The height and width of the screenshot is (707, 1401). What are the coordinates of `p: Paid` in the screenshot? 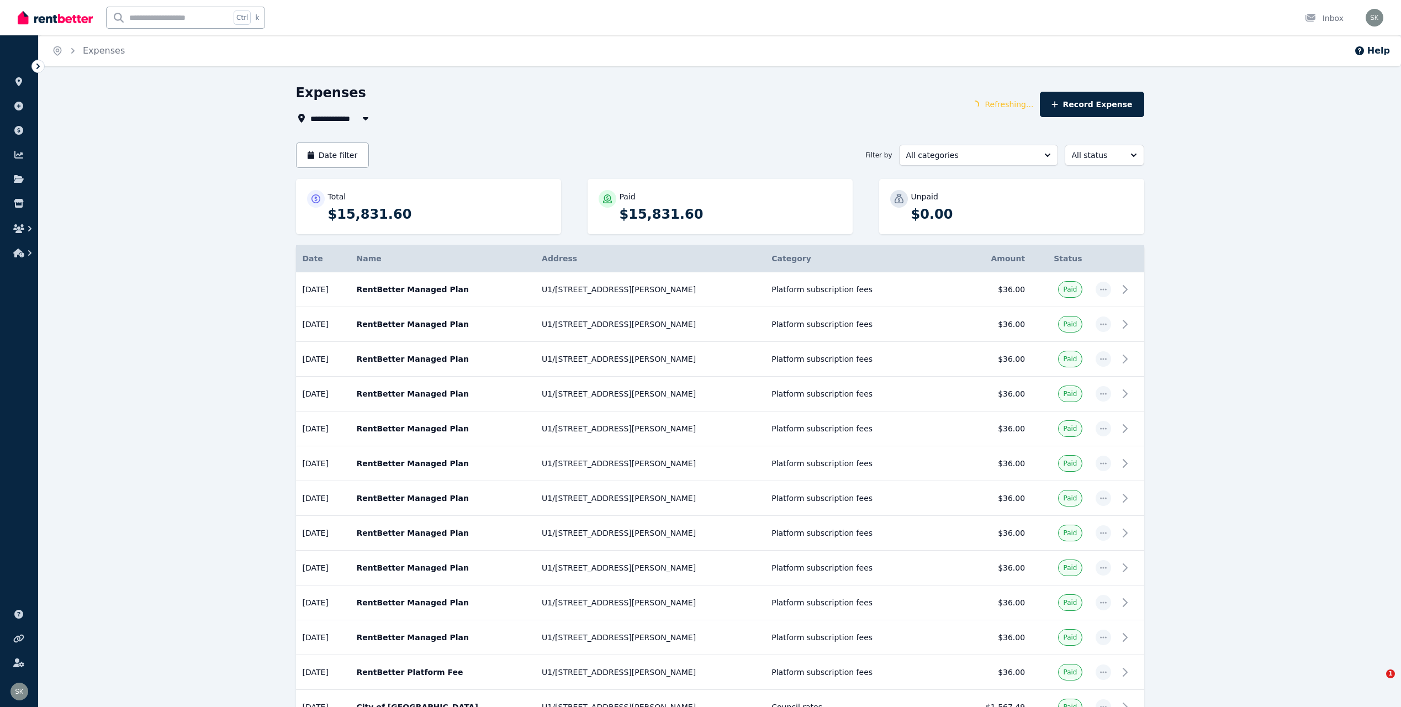 It's located at (627, 197).